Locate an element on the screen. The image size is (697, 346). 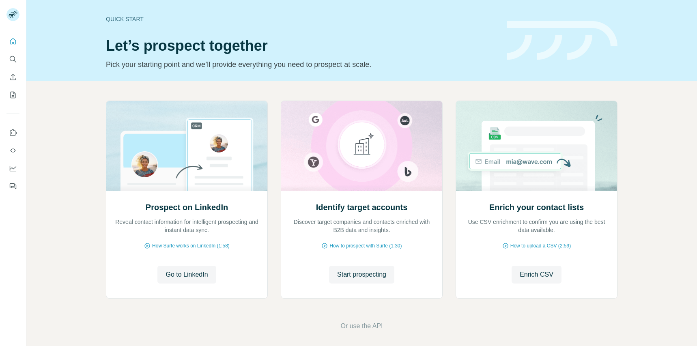
span: Go to LinkedIn is located at coordinates (187, 275).